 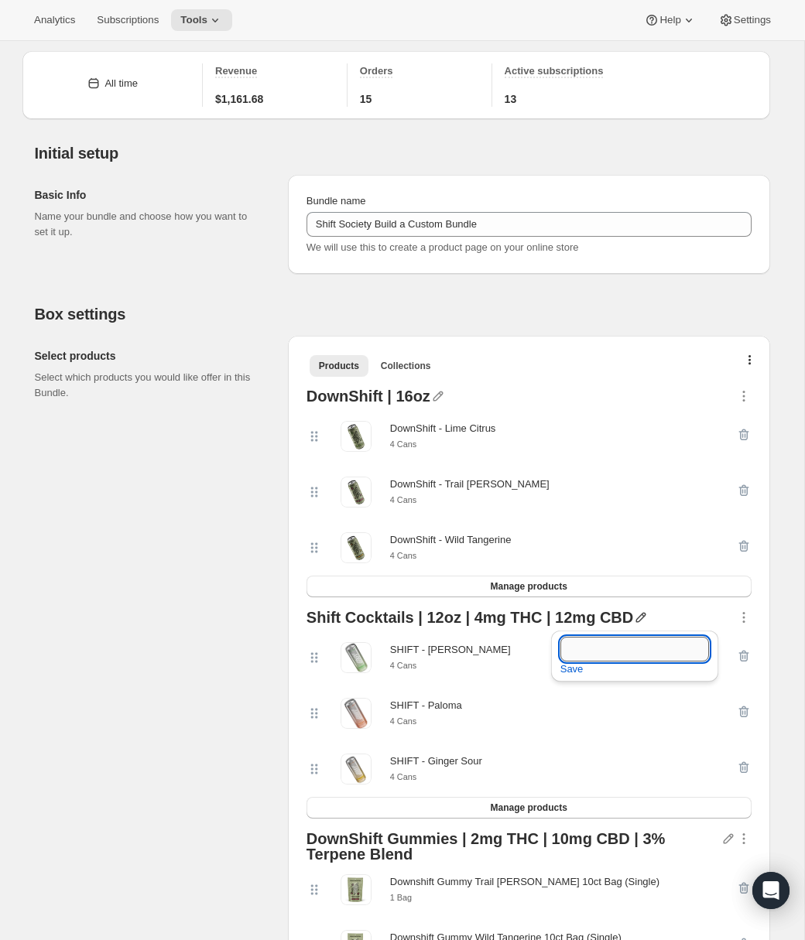 What do you see at coordinates (572, 669) in the screenshot?
I see `span: Save` at bounding box center [572, 669].